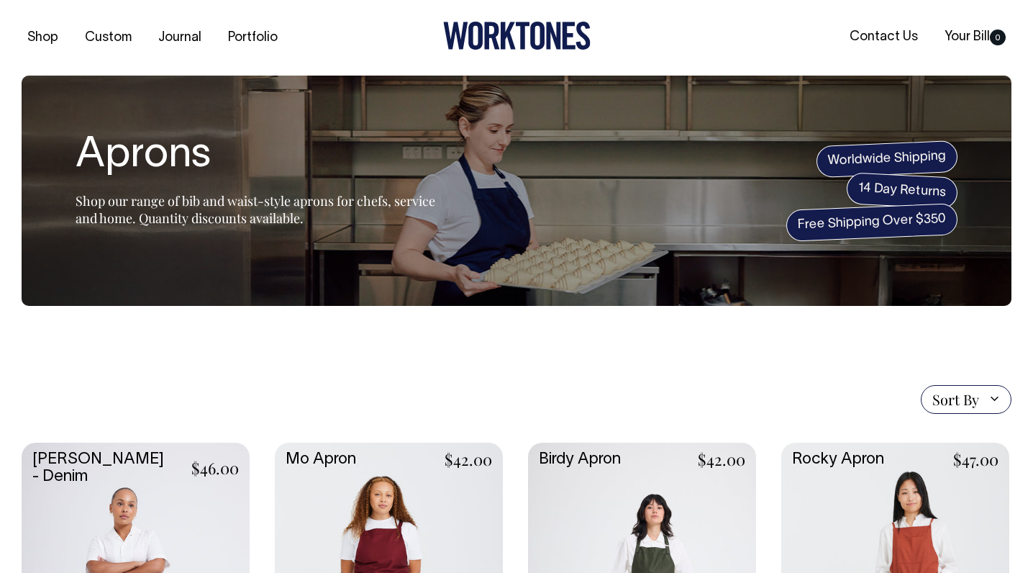 This screenshot has width=1033, height=573. Describe the element at coordinates (108, 37) in the screenshot. I see `a: Custom` at that location.